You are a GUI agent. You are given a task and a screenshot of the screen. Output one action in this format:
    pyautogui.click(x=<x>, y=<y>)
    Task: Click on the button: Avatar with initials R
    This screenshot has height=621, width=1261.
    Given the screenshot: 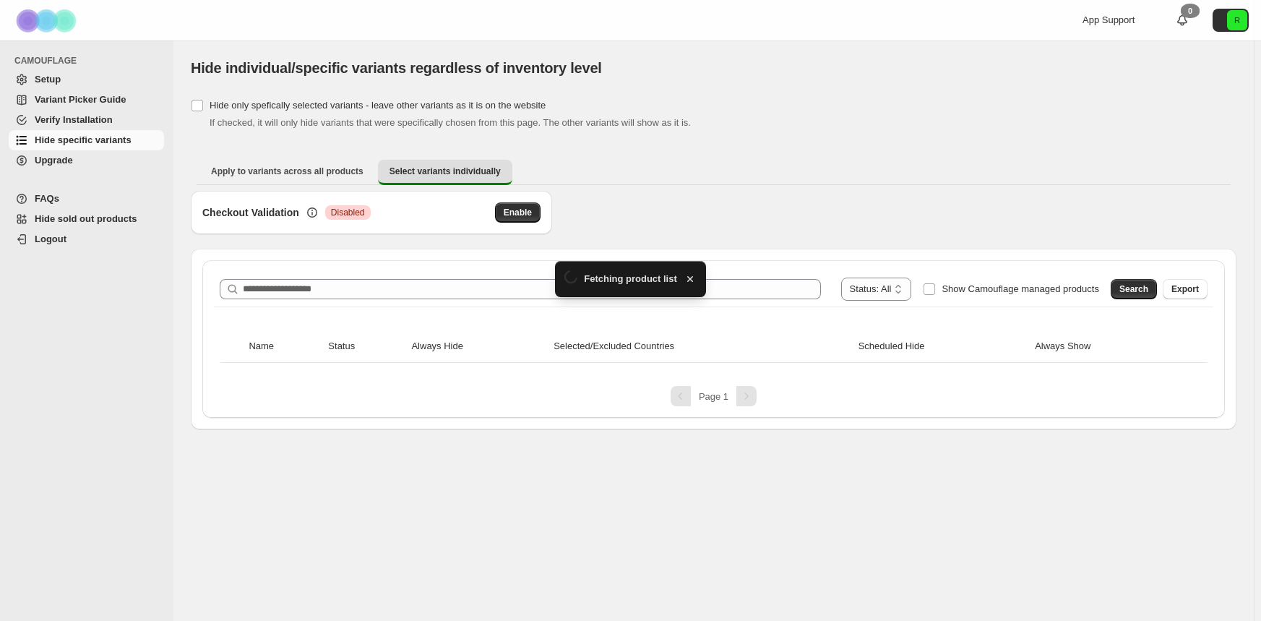 What is the action you would take?
    pyautogui.click(x=1230, y=20)
    